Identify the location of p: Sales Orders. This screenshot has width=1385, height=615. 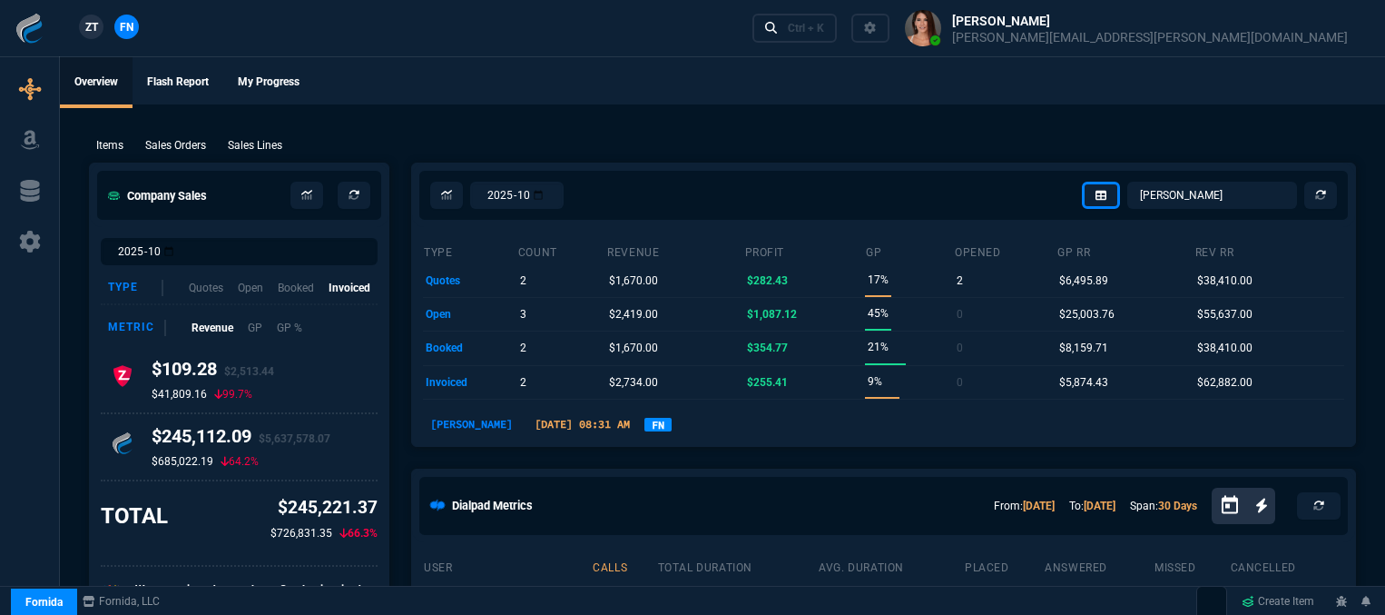
(175, 145).